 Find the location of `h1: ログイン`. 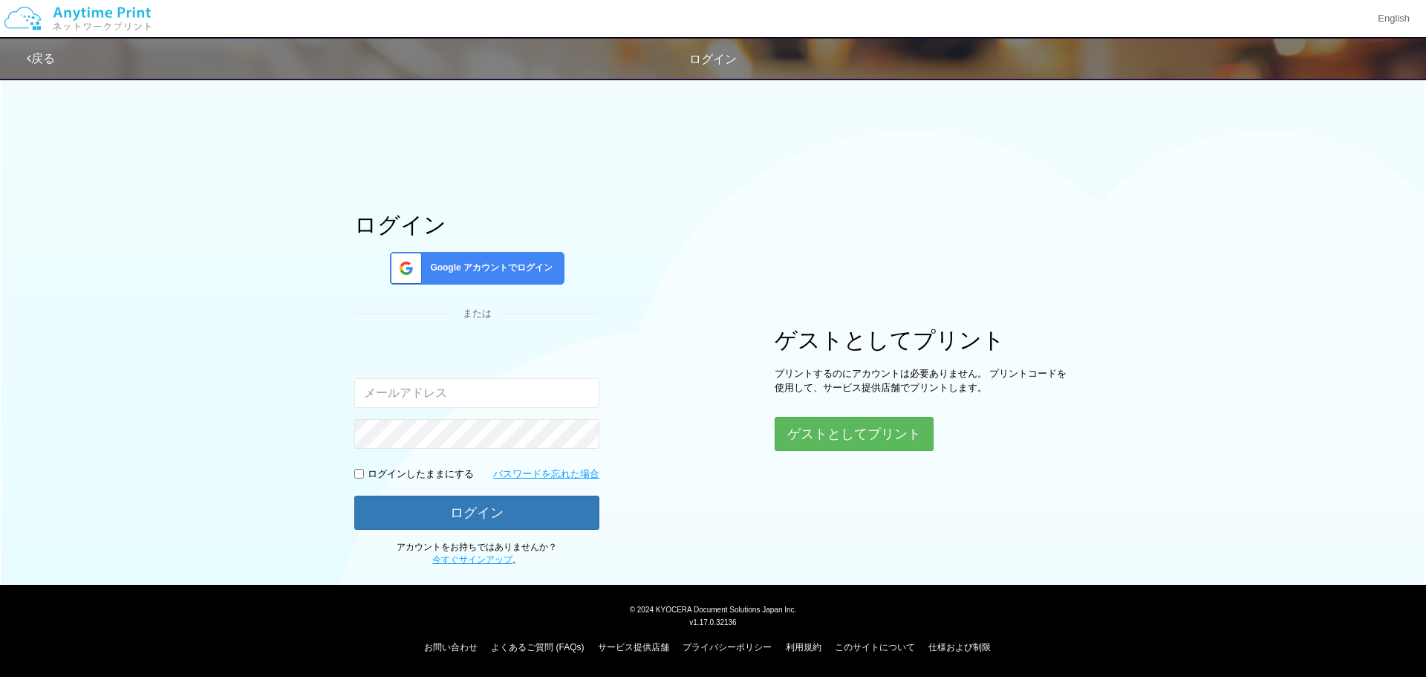

h1: ログイン is located at coordinates (477, 224).